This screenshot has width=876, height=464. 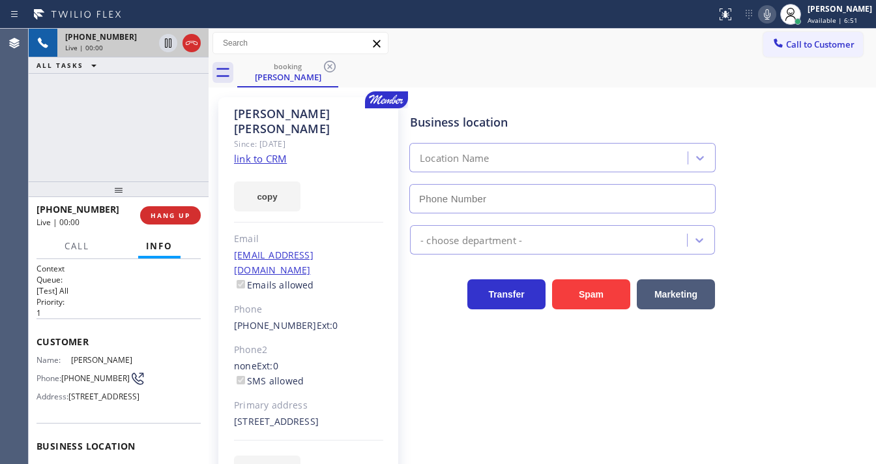 I want to click on label: Emails allowed, so click(x=274, y=284).